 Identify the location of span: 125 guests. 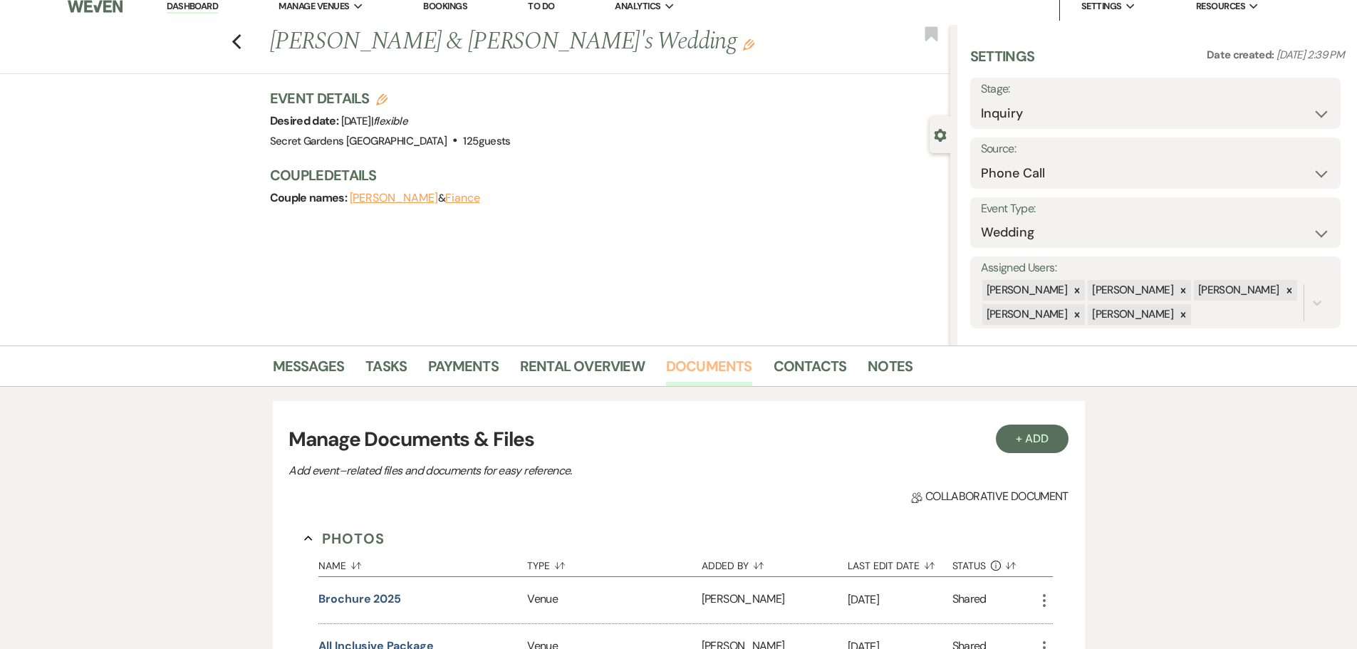
(487, 141).